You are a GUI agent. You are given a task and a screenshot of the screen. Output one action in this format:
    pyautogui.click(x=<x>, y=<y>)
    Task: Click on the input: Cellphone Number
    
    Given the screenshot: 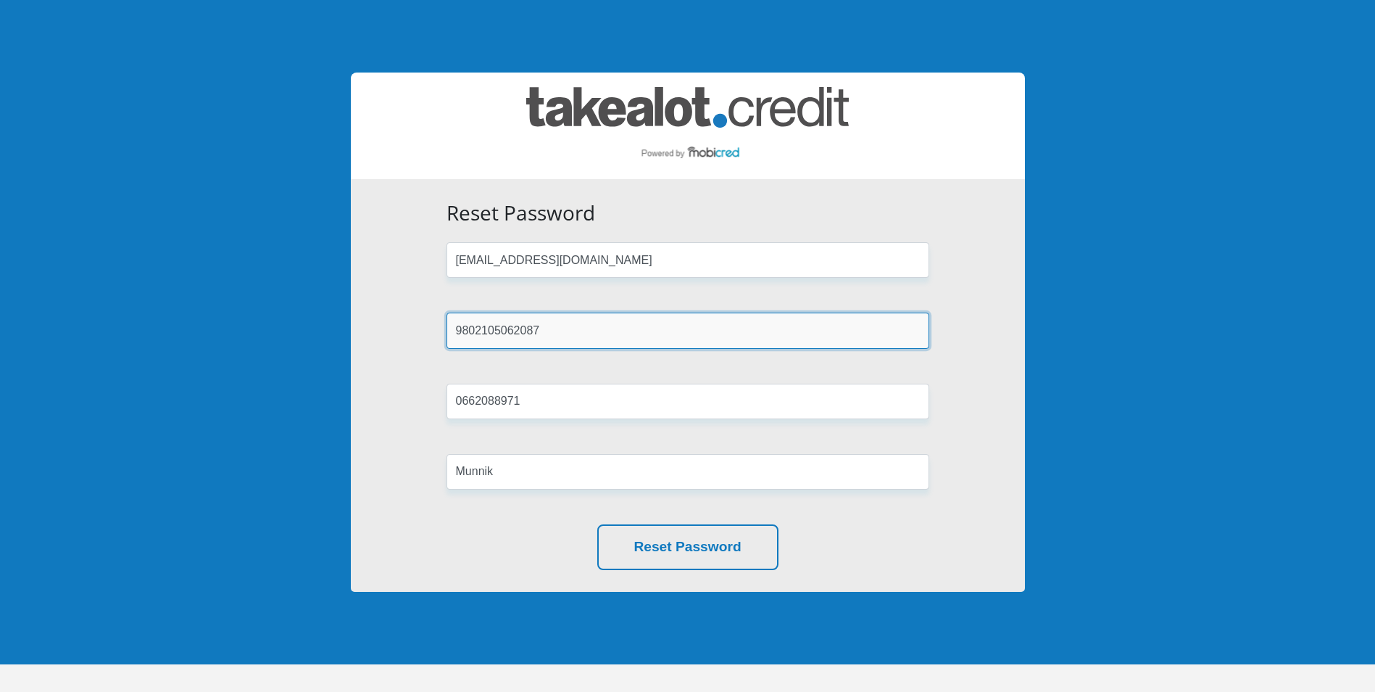 What is the action you would take?
    pyautogui.click(x=688, y=401)
    